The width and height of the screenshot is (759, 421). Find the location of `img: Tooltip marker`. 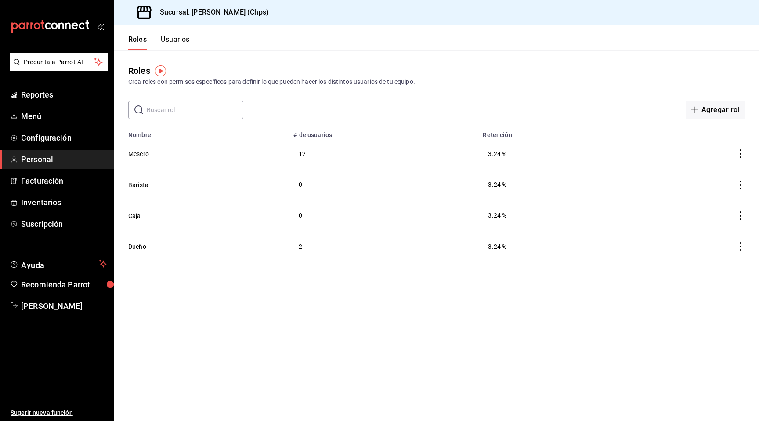

img: Tooltip marker is located at coordinates (160, 71).